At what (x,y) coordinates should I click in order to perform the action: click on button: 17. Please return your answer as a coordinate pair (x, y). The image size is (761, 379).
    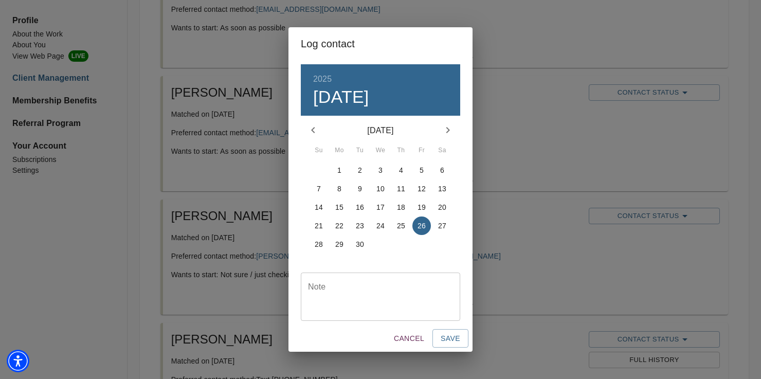
    Looking at the image, I should click on (381, 207).